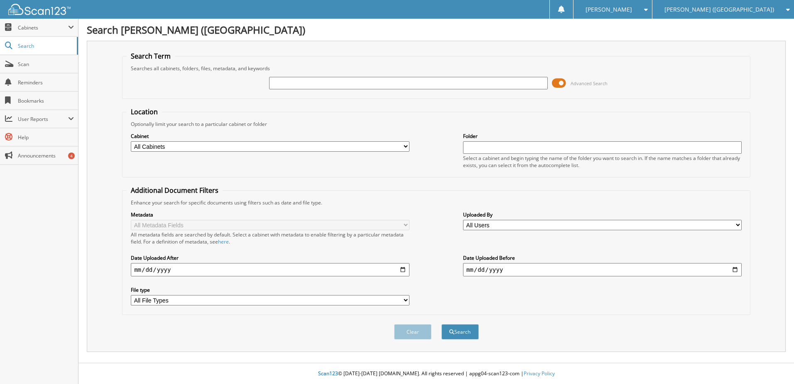 This screenshot has width=794, height=384. I want to click on a: Privacy Policy, so click(539, 373).